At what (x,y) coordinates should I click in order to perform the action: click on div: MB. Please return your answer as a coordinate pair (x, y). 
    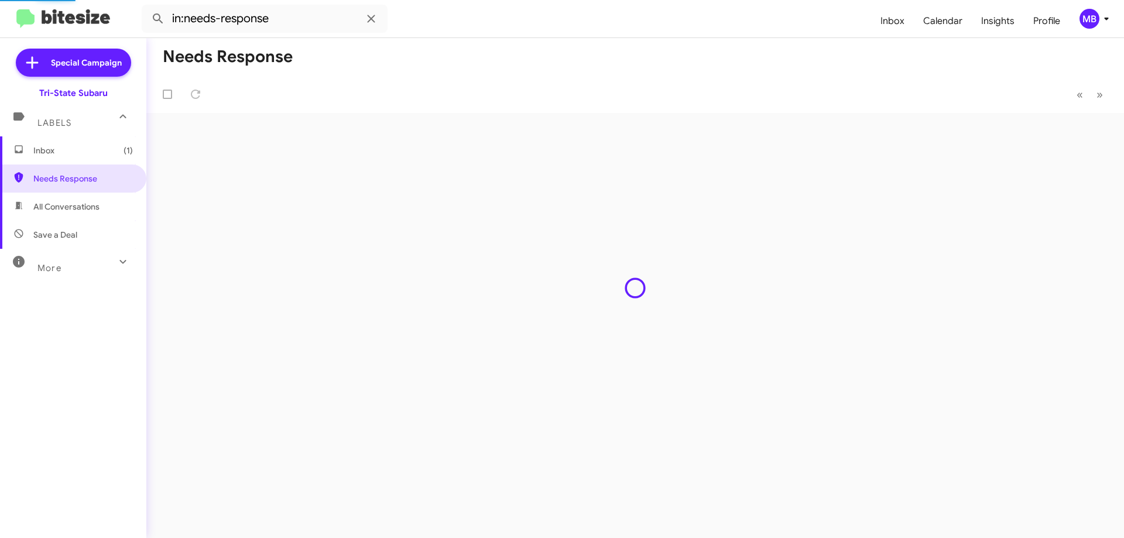
    Looking at the image, I should click on (1089, 19).